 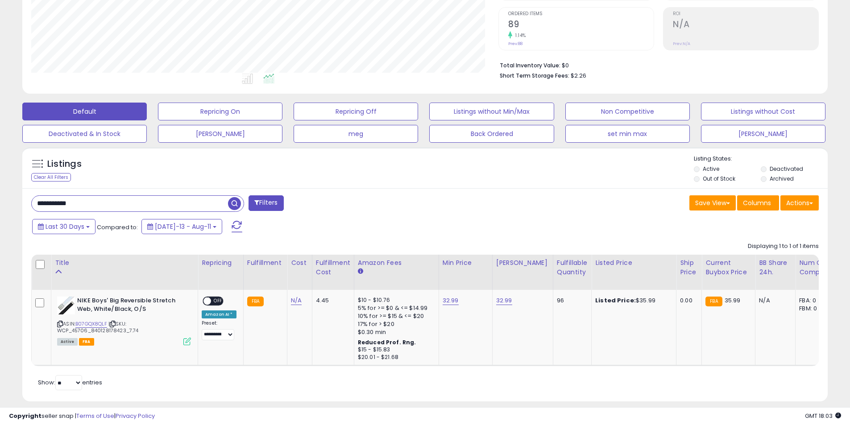 What do you see at coordinates (117, 227) in the screenshot?
I see `span: Compared to:` at bounding box center [117, 227].